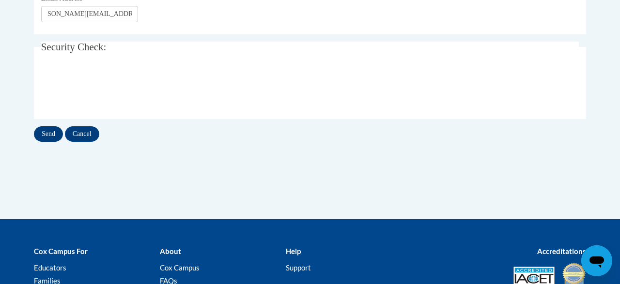  What do you see at coordinates (180, 268) in the screenshot?
I see `a: Cox Campus` at bounding box center [180, 268].